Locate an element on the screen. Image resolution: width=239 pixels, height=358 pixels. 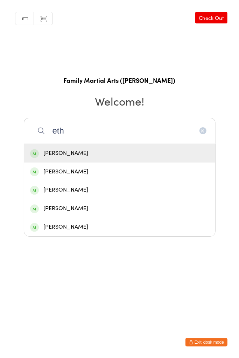
a: Check Out is located at coordinates (211, 17).